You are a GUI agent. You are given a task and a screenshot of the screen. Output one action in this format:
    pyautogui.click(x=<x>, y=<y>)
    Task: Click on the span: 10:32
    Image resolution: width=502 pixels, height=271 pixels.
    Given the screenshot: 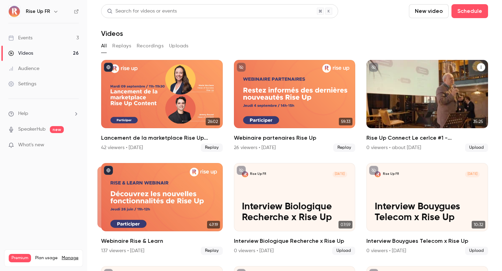 What is the action you would take?
    pyautogui.click(x=479, y=225)
    